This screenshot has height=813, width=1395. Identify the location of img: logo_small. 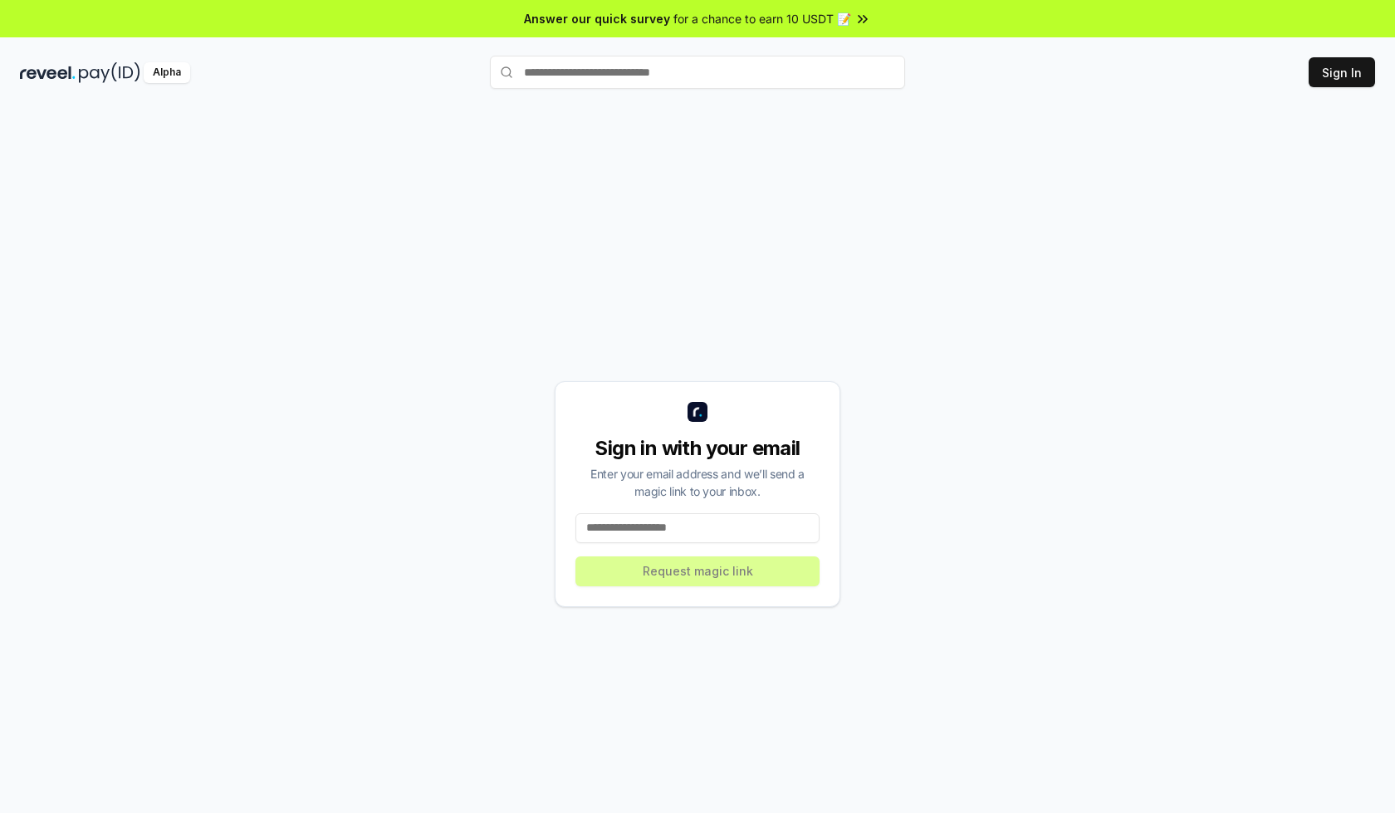
(697, 412).